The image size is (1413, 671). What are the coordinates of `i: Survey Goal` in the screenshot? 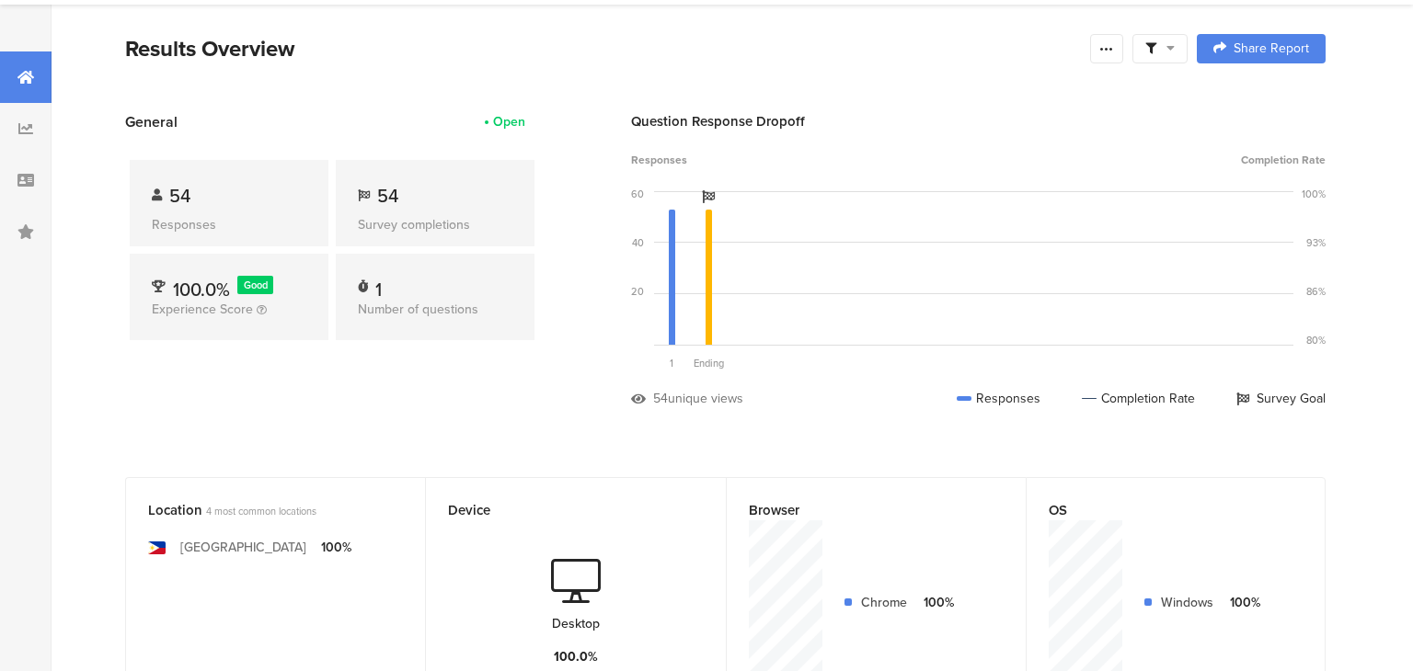 It's located at (708, 197).